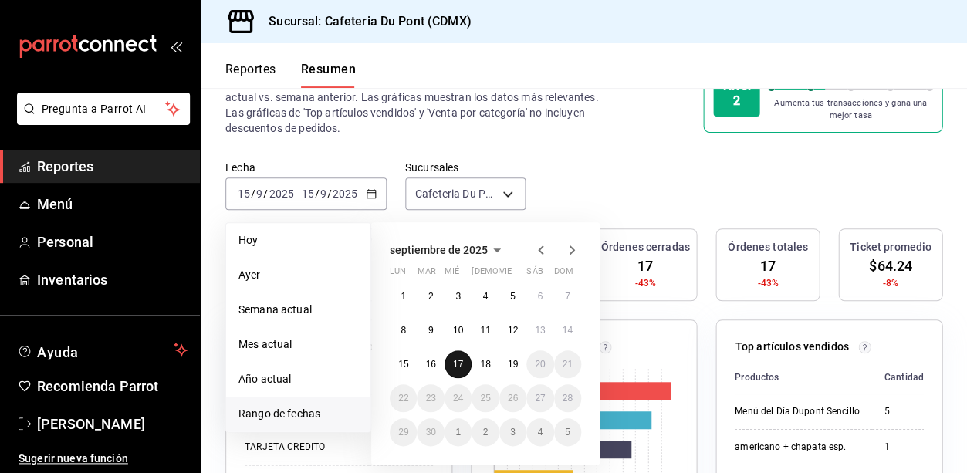 This screenshot has width=967, height=473. Describe the element at coordinates (447, 250) in the screenshot. I see `button: septiembre de 2025` at that location.